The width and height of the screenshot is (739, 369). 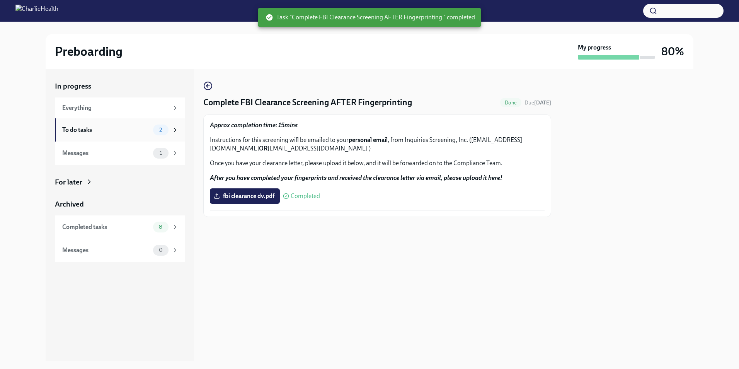 What do you see at coordinates (245, 196) in the screenshot?
I see `span: fbi clearance dv.pdf` at bounding box center [245, 196].